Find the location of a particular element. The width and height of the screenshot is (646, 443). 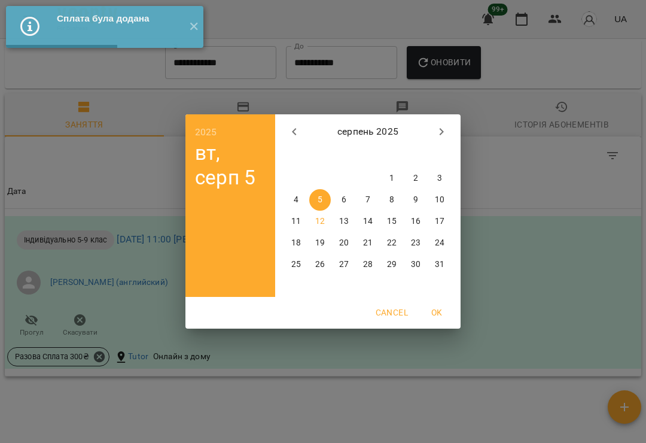

button: Cancel is located at coordinates (392, 312).